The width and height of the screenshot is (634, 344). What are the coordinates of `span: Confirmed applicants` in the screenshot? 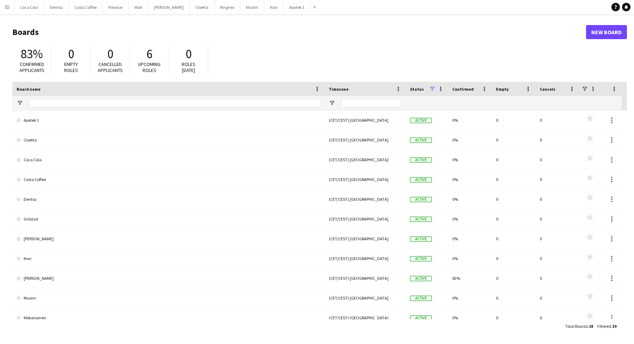 It's located at (32, 67).